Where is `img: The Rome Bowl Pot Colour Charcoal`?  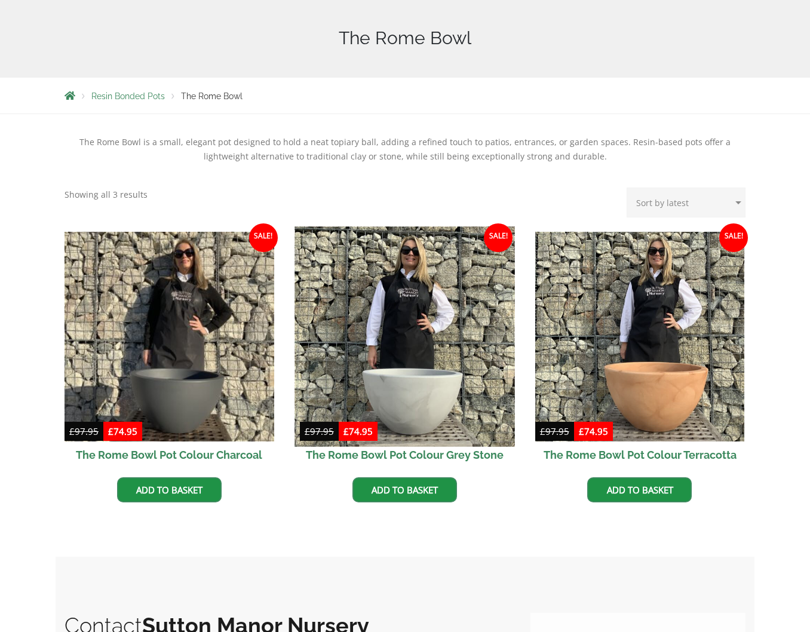
img: The Rome Bowl Pot Colour Charcoal is located at coordinates (169, 336).